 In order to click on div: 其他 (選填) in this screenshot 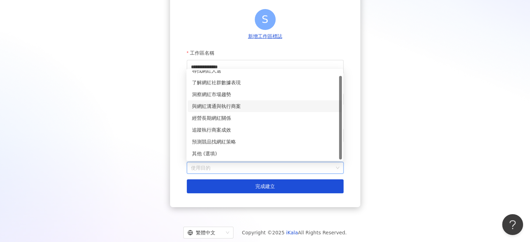, I will do `click(265, 154)`.